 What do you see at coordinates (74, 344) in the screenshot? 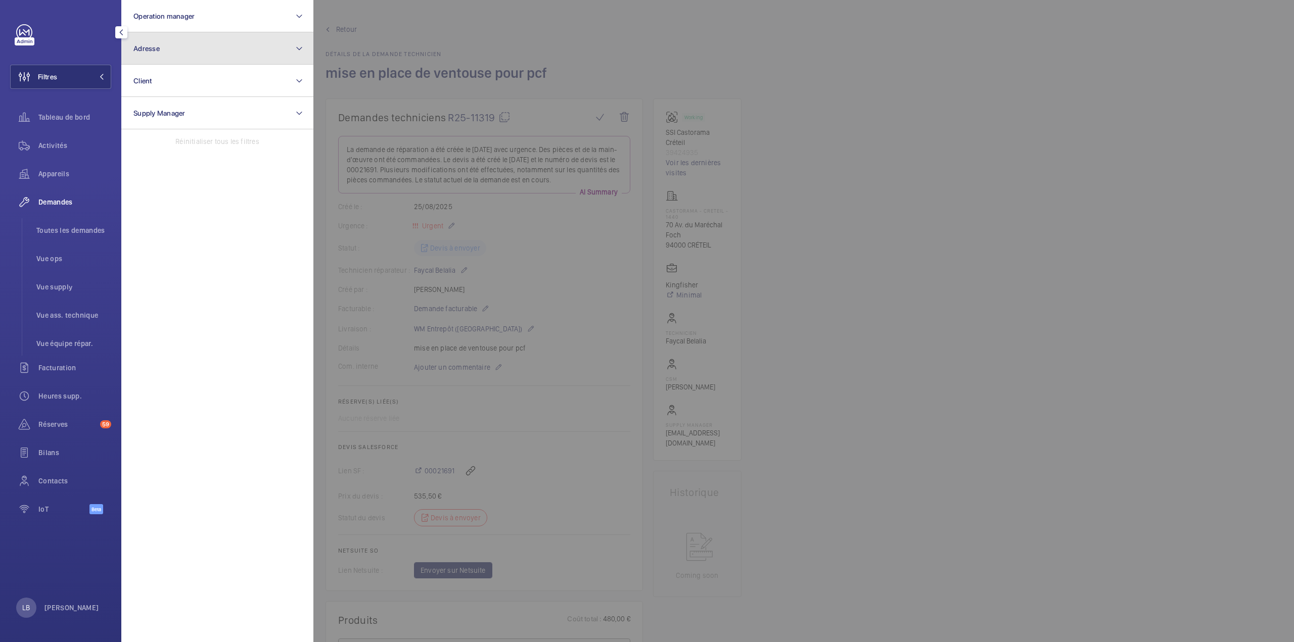
I see `span: Vue équipe répar.` at bounding box center [74, 344].